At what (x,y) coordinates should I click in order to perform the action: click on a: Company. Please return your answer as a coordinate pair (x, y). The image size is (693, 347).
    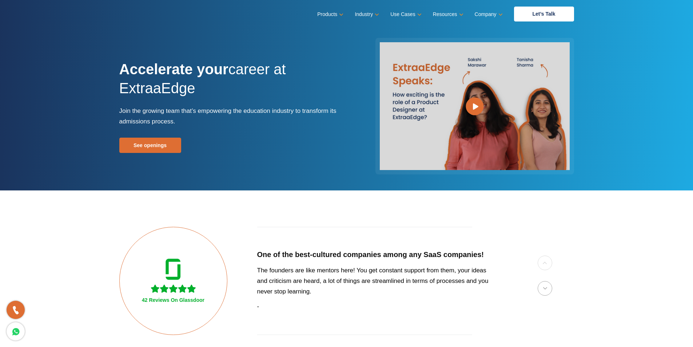
    Looking at the image, I should click on (488, 14).